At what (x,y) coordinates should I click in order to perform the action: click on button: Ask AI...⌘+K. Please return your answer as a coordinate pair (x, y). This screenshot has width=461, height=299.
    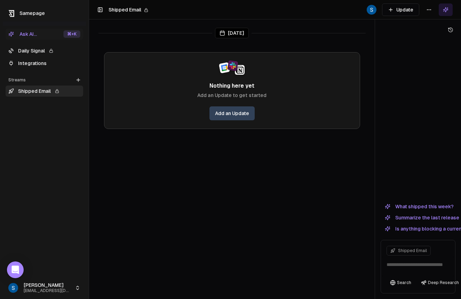
    Looking at the image, I should click on (44, 34).